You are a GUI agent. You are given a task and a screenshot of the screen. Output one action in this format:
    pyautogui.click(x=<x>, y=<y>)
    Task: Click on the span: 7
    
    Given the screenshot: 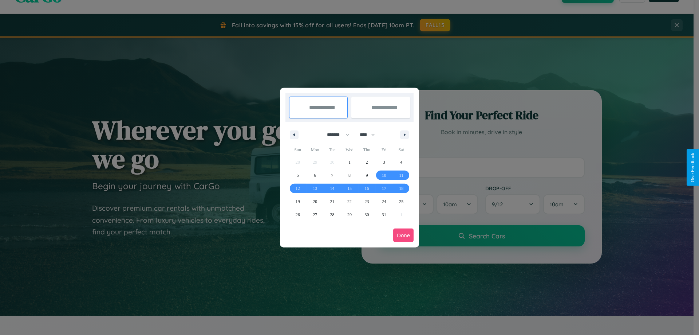 What is the action you would take?
    pyautogui.click(x=333, y=175)
    